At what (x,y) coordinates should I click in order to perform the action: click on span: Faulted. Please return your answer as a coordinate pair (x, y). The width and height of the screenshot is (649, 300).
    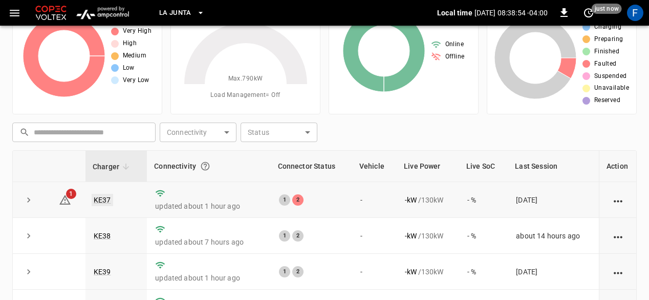
    Looking at the image, I should click on (606, 64).